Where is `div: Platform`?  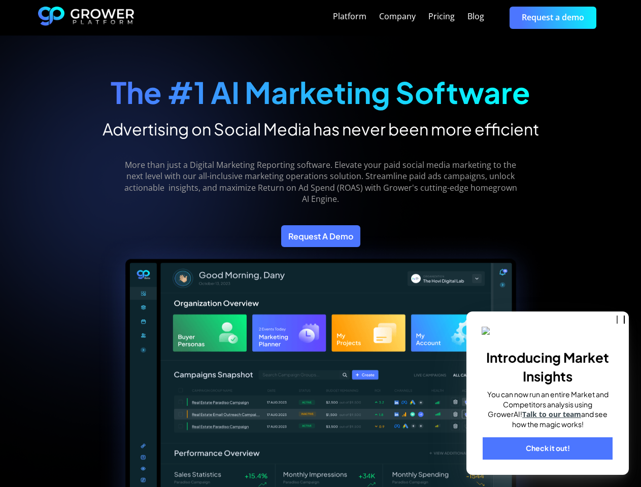
div: Platform is located at coordinates (350, 16).